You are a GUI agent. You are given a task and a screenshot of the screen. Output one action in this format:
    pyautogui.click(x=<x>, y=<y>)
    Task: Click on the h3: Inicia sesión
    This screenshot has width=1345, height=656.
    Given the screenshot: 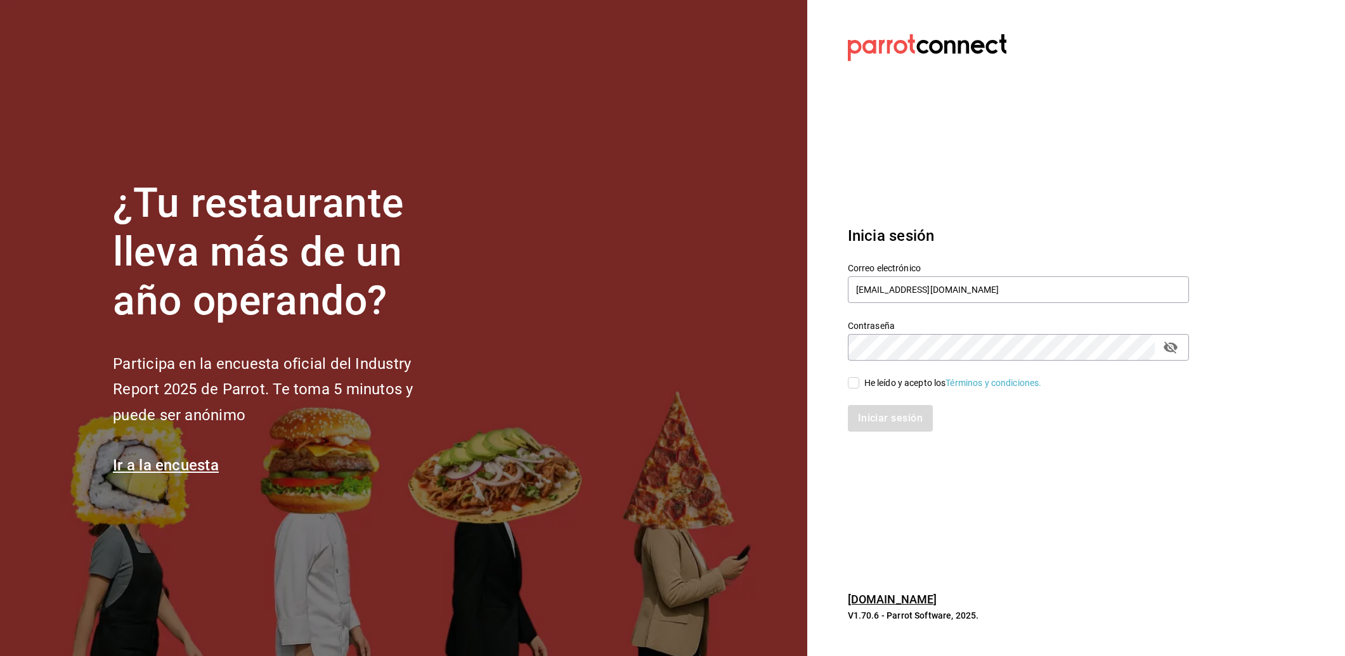 What is the action you would take?
    pyautogui.click(x=1018, y=236)
    